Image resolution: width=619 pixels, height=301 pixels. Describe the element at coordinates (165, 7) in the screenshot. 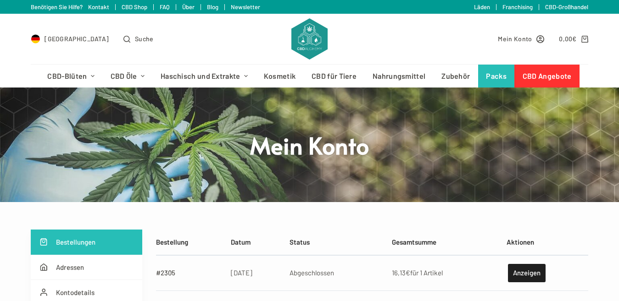

I see `a: FAQ` at that location.